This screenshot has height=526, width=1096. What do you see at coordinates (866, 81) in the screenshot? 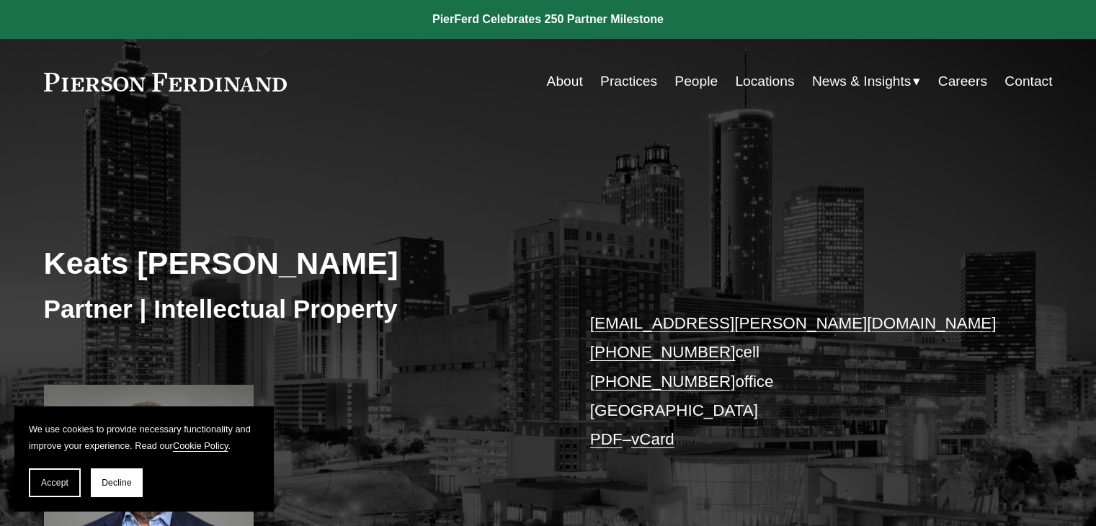
I see `a: folder dropdown` at bounding box center [866, 81].